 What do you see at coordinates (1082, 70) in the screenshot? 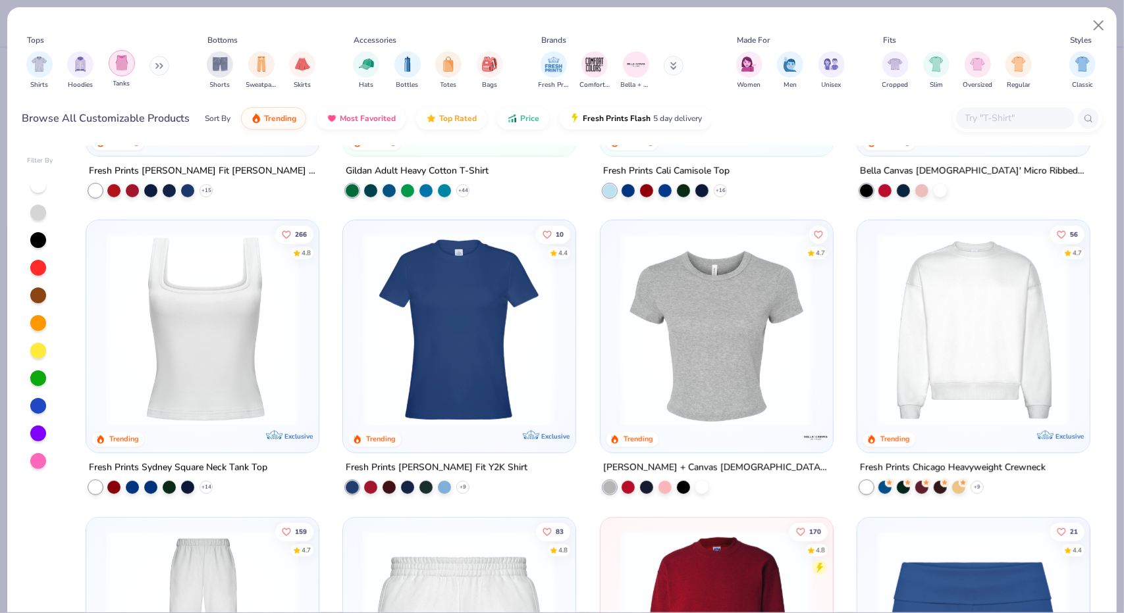
I see `div: filter for Classic` at bounding box center [1082, 70].